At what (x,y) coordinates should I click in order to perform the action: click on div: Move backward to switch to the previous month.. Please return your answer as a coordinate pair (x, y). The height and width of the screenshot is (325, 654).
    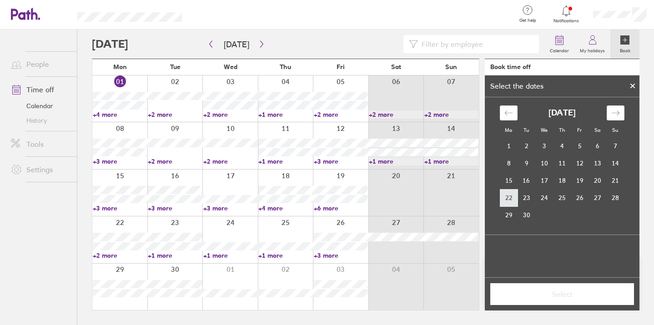
    Looking at the image, I should click on (508, 113).